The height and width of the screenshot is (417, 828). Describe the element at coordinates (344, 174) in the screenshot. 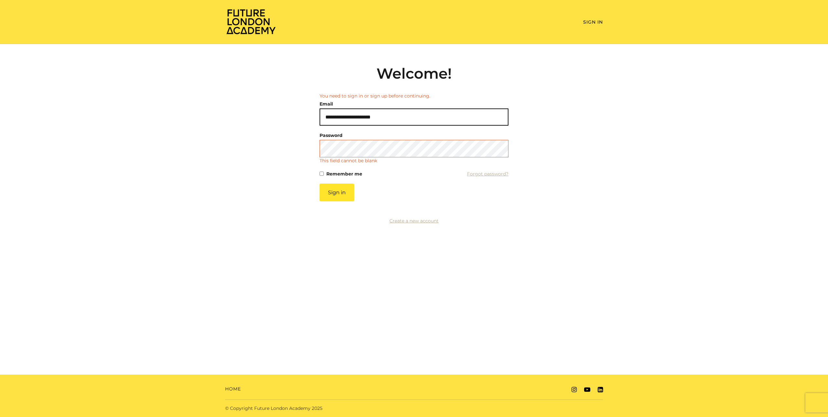

I see `label: Remember me` at that location.